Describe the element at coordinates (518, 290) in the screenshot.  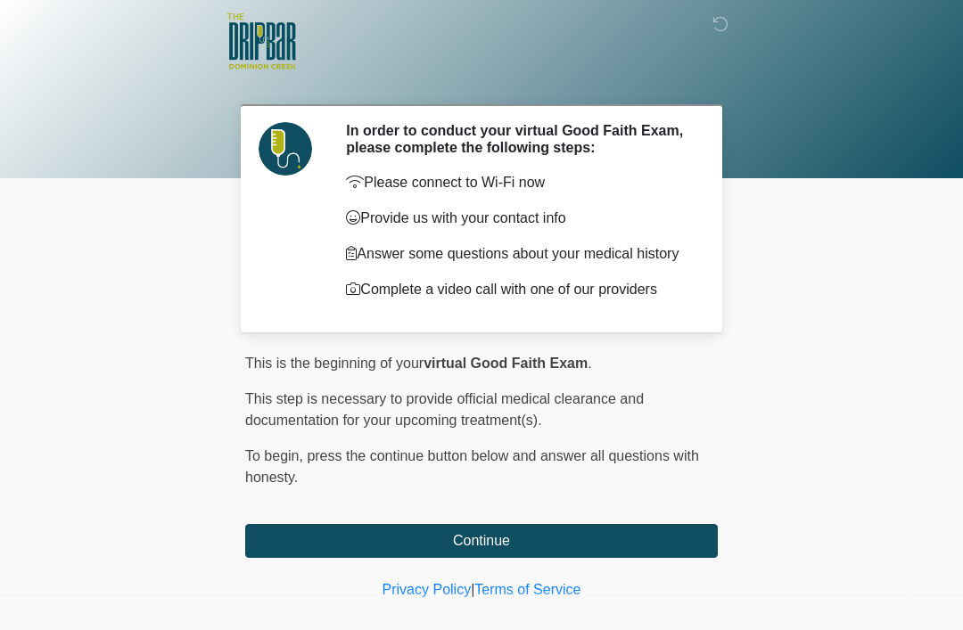
I see `p: Complete a video call with one of our providers` at that location.